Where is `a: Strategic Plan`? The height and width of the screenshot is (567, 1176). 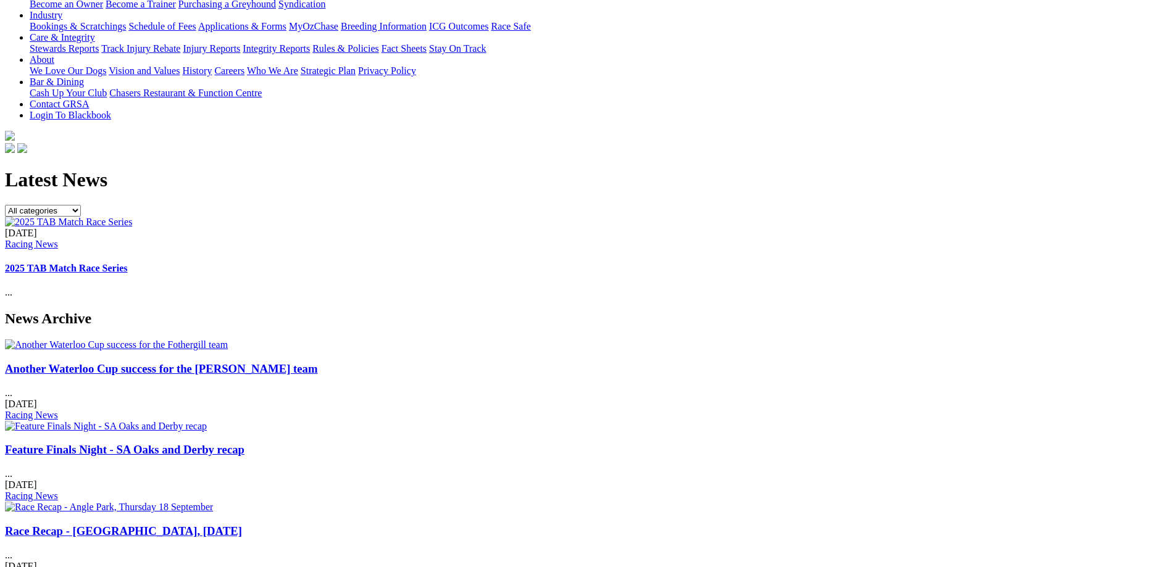
a: Strategic Plan is located at coordinates (328, 70).